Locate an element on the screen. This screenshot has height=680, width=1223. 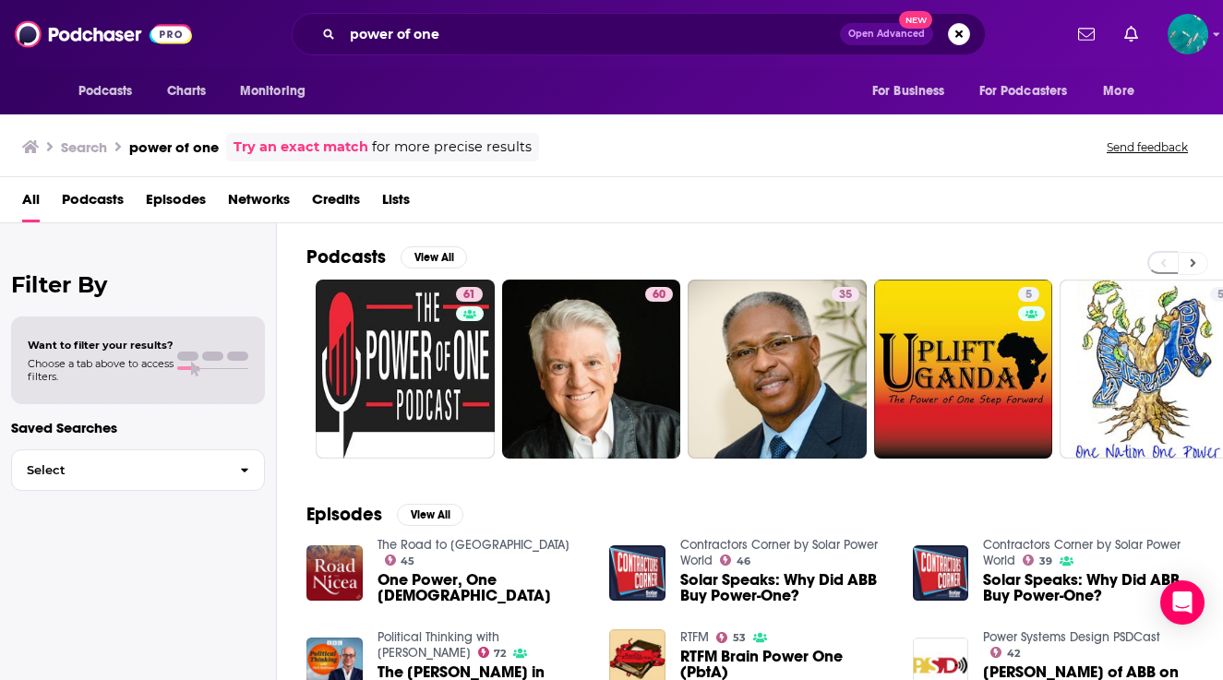
a: 46 is located at coordinates (735, 560).